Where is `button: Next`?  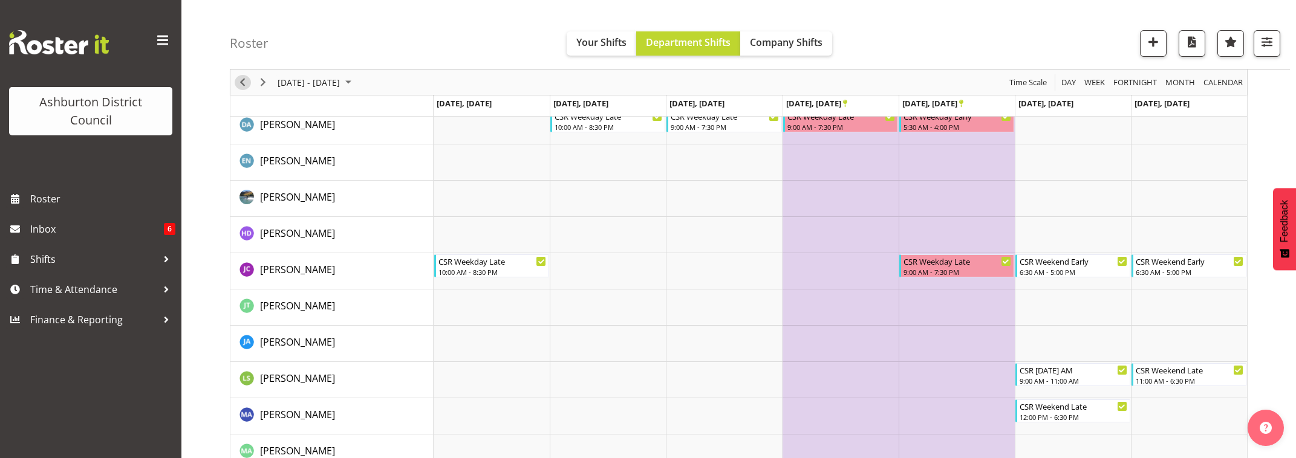
button: Next is located at coordinates (263, 82).